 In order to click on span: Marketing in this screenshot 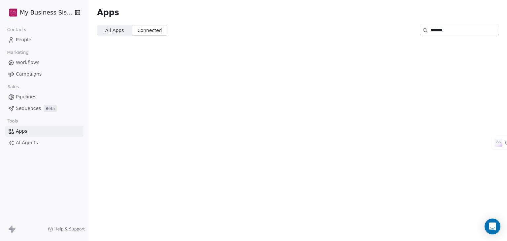, I will do `click(18, 52)`.